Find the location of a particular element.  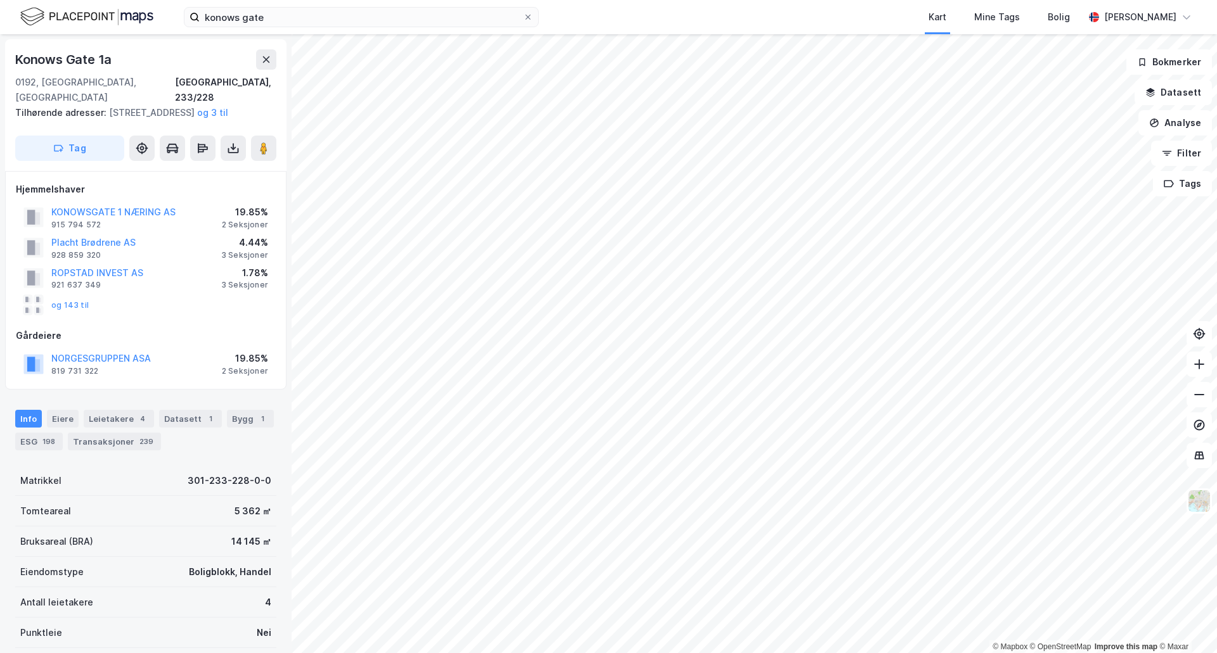

a: OpenStreetMap is located at coordinates (1060, 647).